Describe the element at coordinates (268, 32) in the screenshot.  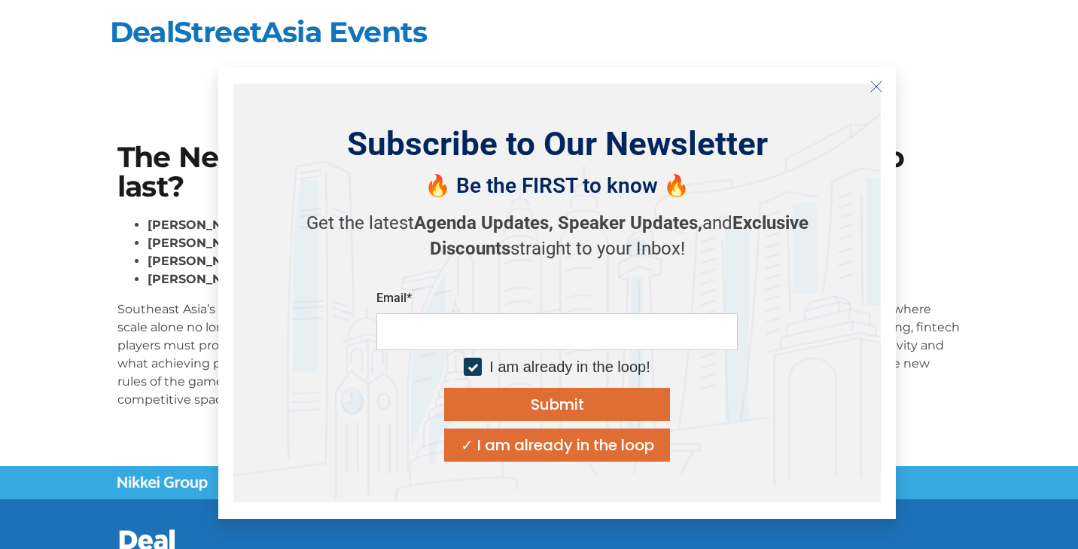
I see `a: DealStreetAsia Events` at that location.